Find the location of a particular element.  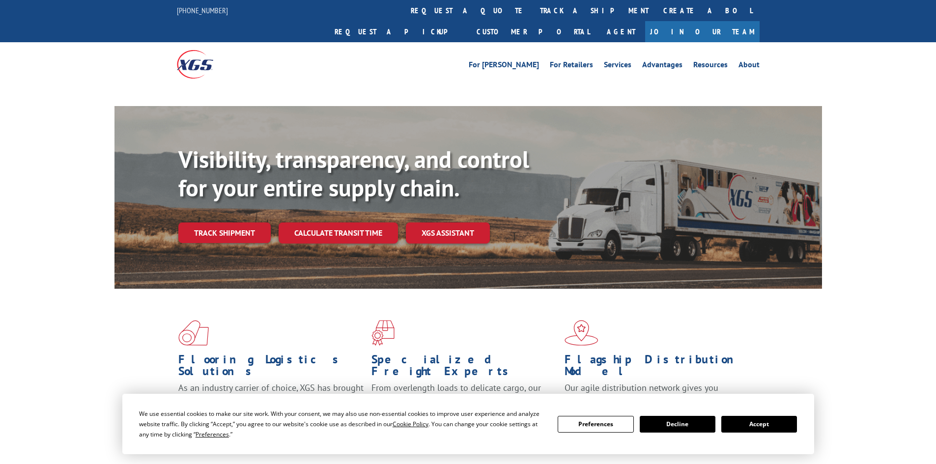

h1: Flagship Distribution Model is located at coordinates (657, 368).